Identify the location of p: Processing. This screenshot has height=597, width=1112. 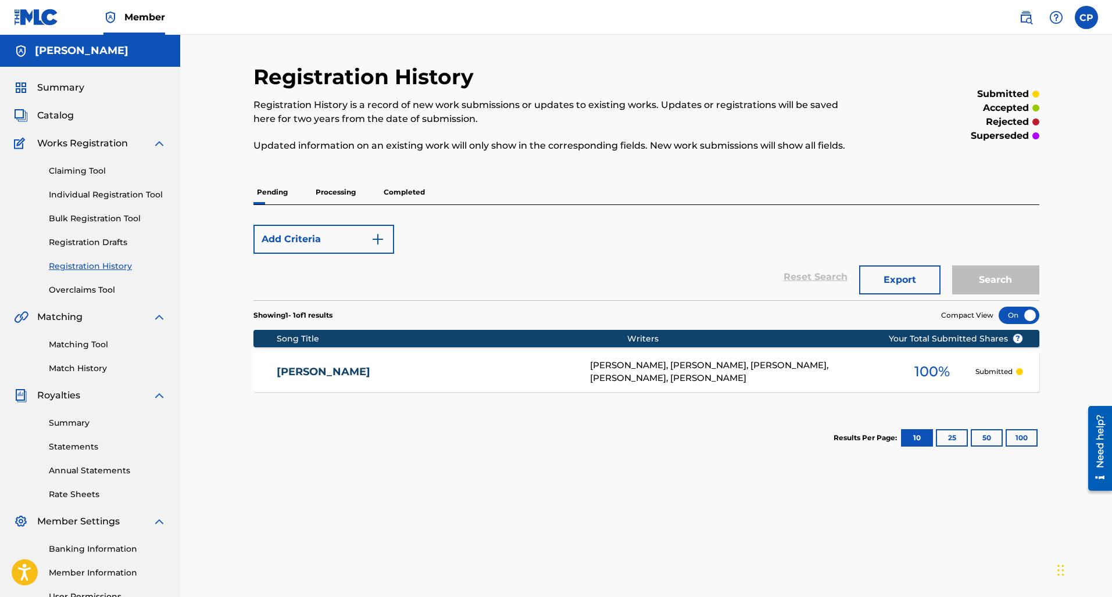
(335, 192).